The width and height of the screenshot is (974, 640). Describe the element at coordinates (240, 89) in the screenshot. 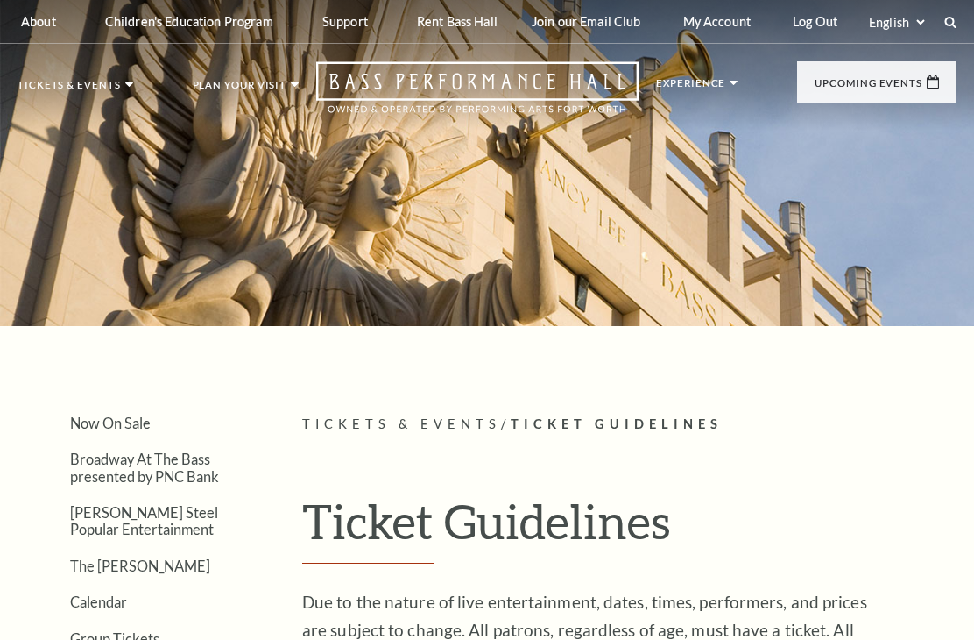

I see `p: Plan Your Visit` at that location.